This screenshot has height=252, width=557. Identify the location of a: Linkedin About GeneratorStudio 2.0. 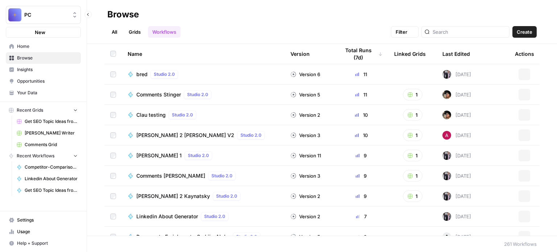
(203, 217).